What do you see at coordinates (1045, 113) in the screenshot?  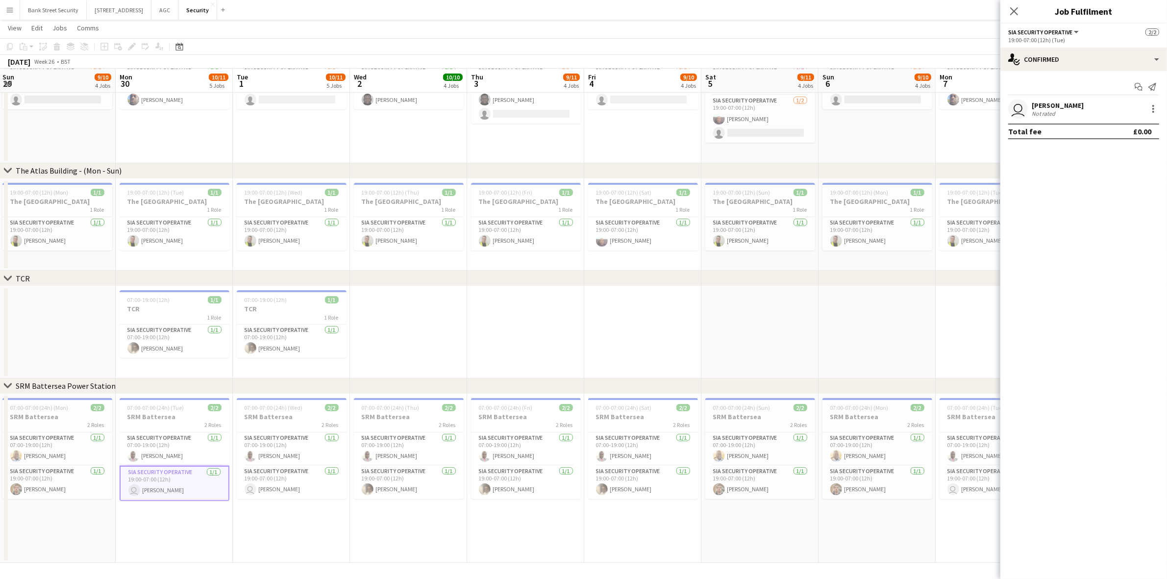 I see `div: Not rated` at bounding box center [1045, 113].